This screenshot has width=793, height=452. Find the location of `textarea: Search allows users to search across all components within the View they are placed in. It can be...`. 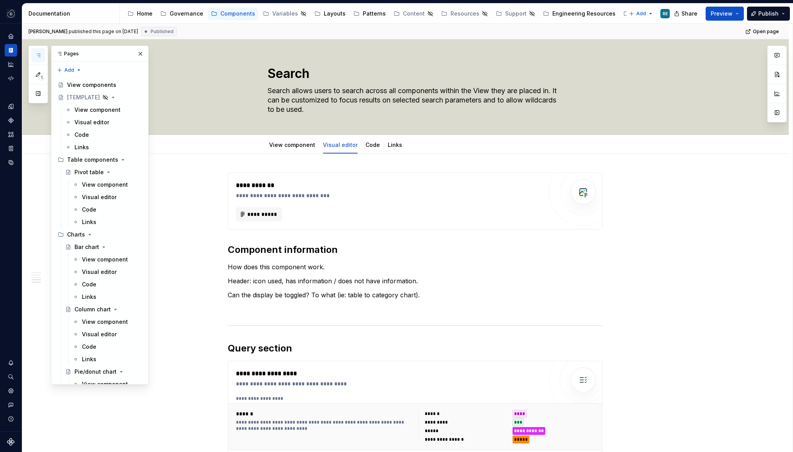

textarea: Search allows users to search across all components within the View they are placed in. It can be... is located at coordinates (413, 100).